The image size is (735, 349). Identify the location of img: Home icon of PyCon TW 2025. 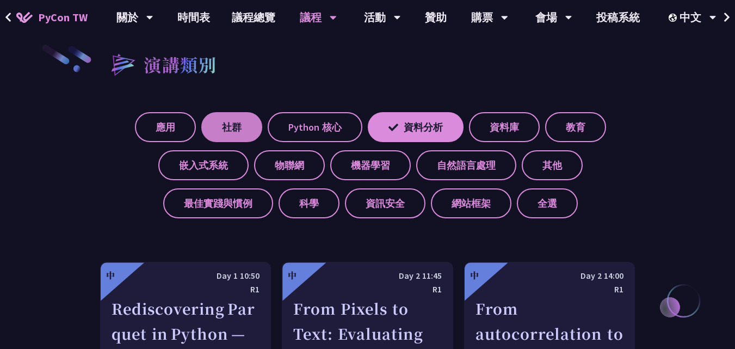
(24, 17).